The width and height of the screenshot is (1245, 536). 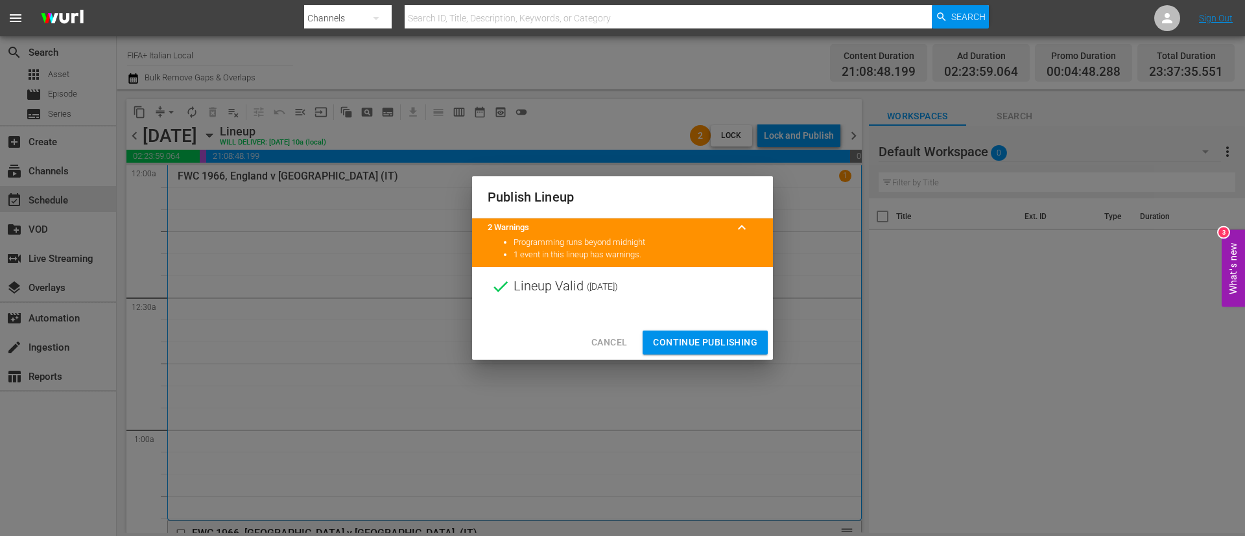 I want to click on button: Cancel, so click(x=609, y=342).